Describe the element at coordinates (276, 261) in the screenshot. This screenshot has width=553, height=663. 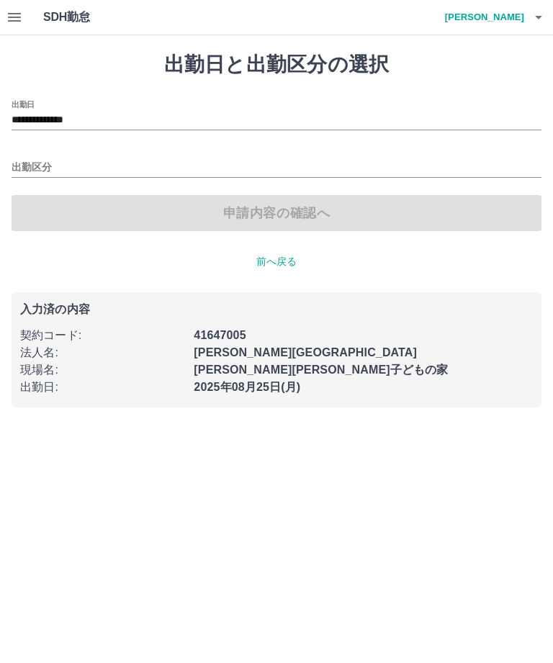
I see `p: 前へ戻る` at that location.